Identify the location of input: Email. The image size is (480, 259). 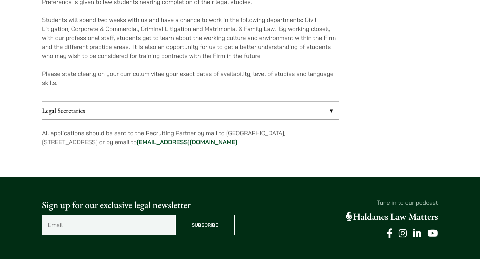
(109, 225).